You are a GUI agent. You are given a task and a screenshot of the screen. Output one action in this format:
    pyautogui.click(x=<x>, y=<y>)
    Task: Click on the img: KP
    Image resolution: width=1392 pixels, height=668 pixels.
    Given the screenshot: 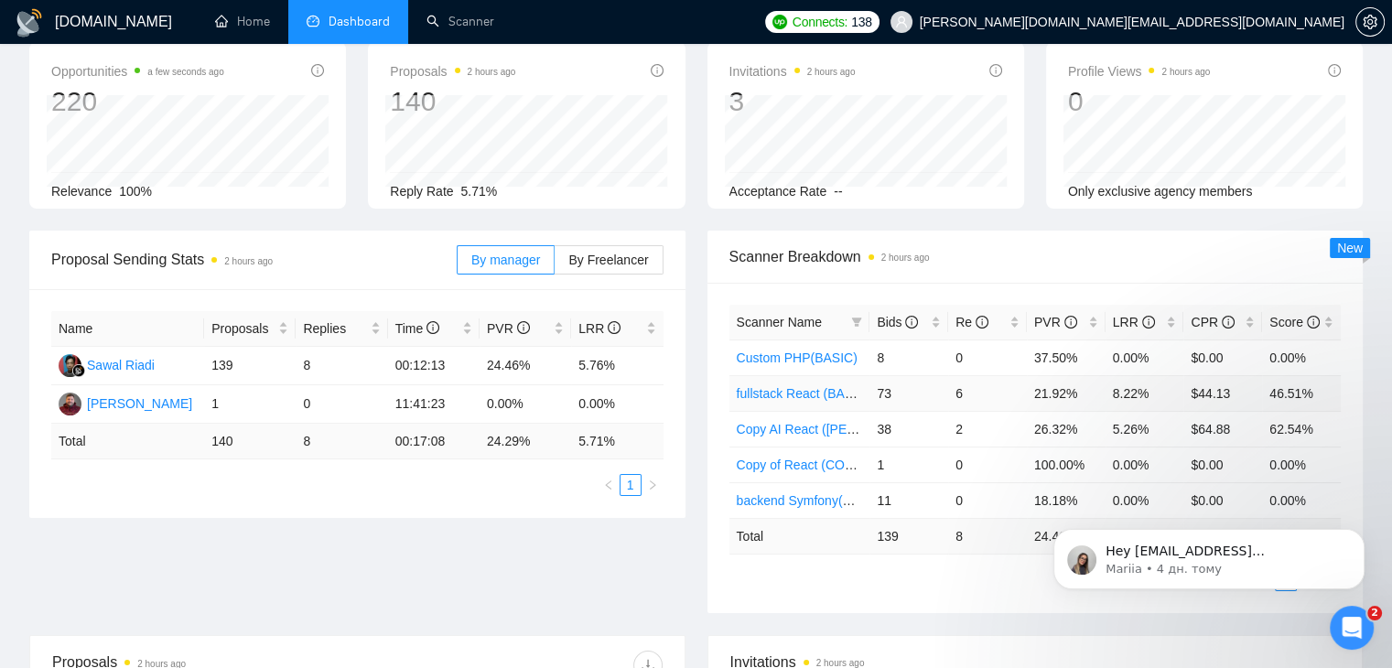 What is the action you would take?
    pyautogui.click(x=70, y=404)
    